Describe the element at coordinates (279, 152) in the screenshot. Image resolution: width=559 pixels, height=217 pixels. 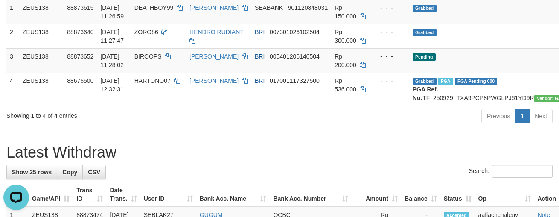
I see `h1: Latest Withdraw` at that location.